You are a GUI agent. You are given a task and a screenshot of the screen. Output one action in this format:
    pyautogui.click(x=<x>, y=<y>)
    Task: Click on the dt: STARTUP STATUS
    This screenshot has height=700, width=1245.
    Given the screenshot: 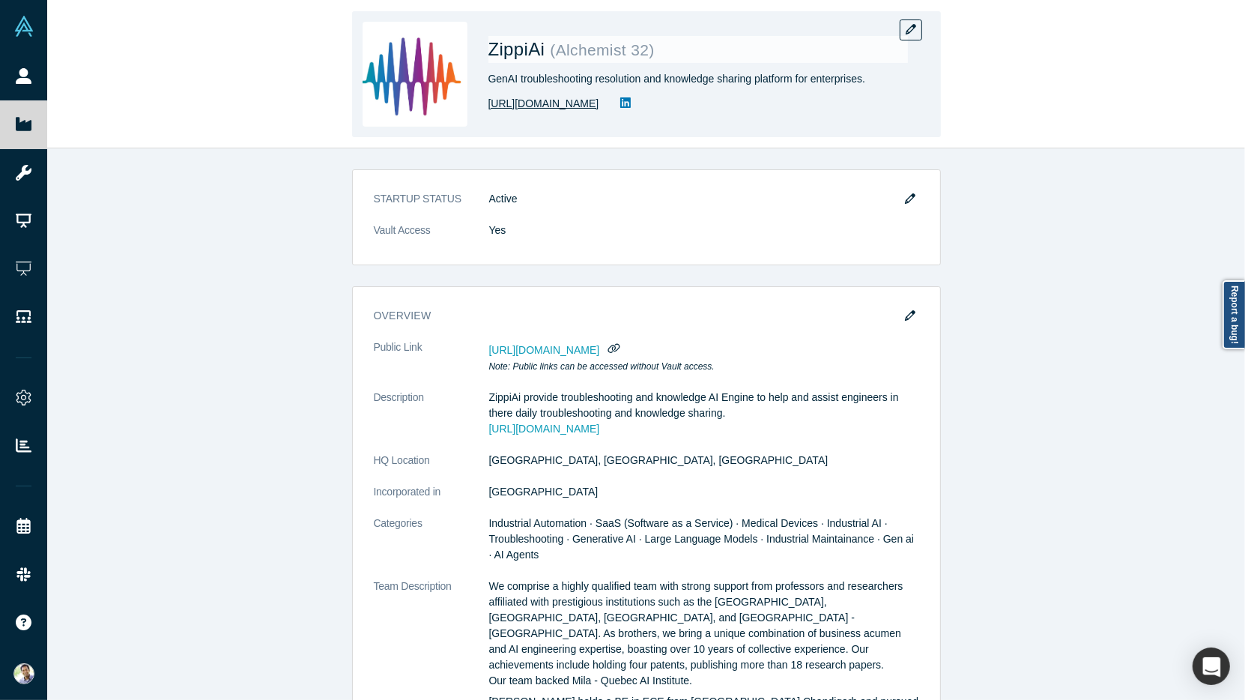 What is the action you would take?
    pyautogui.click(x=431, y=207)
    